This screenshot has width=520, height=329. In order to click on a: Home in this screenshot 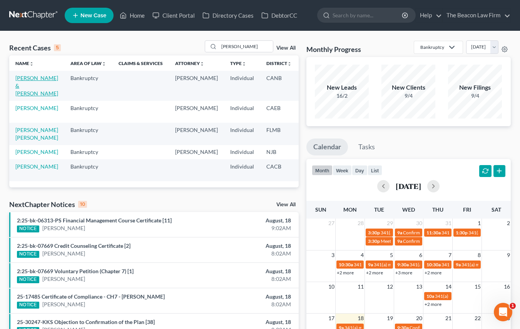, I will do `click(132, 15)`.